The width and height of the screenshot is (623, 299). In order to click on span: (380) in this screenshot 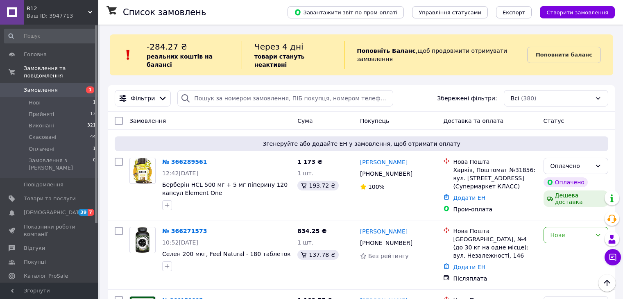, I will do `click(529, 98)`.